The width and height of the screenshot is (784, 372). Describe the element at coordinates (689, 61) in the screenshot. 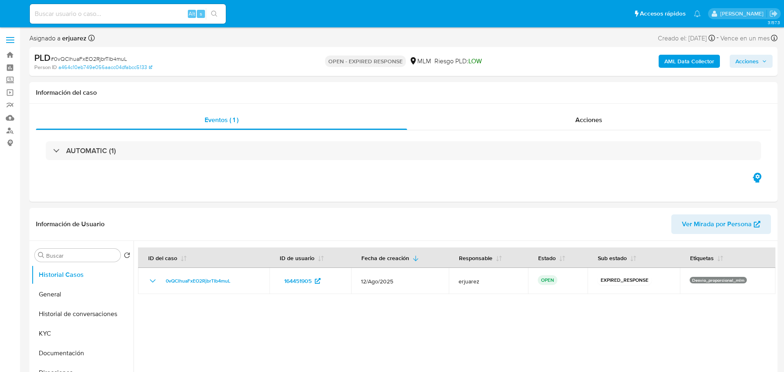

I see `b: AML Data Collector` at that location.